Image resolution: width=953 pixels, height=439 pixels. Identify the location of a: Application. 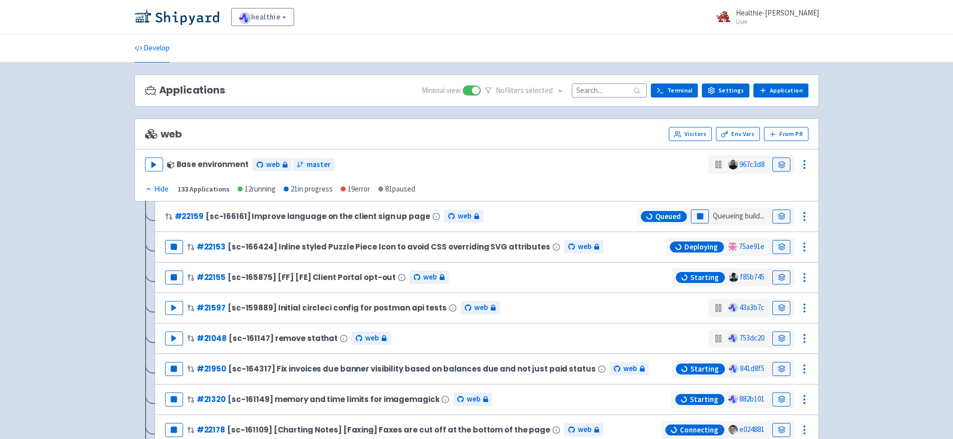
(780, 91).